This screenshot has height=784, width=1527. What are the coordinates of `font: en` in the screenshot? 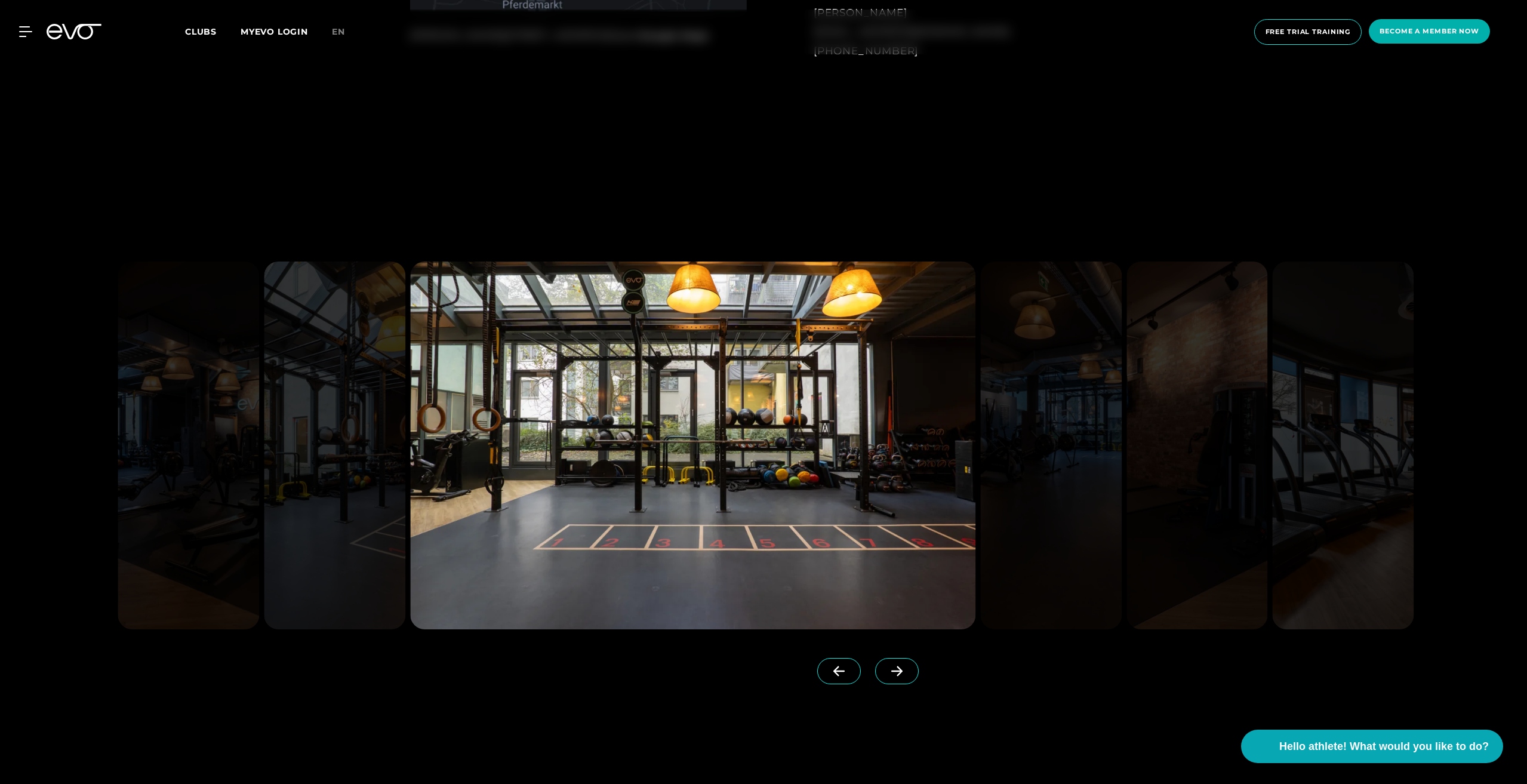 It's located at (339, 32).